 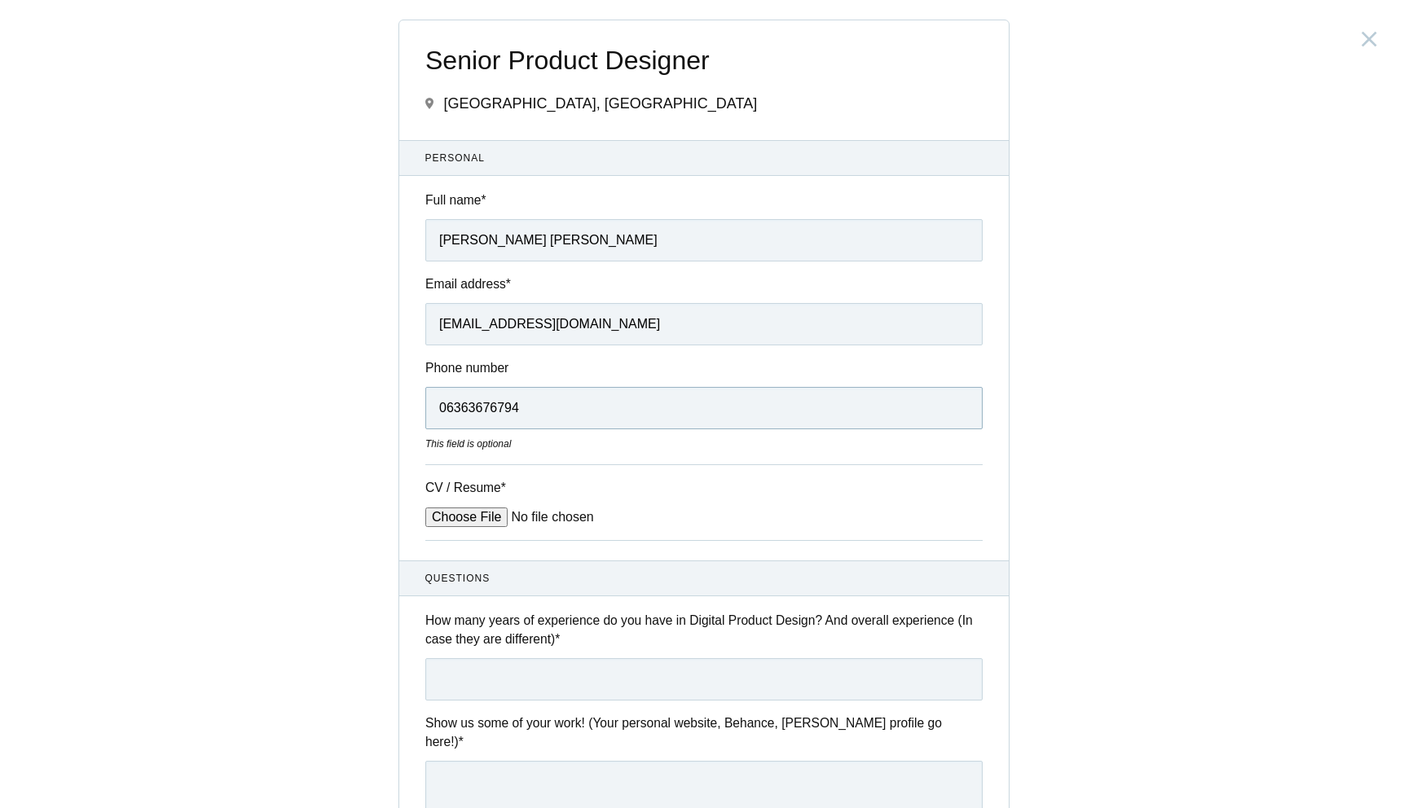 I want to click on label: CV / Resume, so click(x=486, y=487).